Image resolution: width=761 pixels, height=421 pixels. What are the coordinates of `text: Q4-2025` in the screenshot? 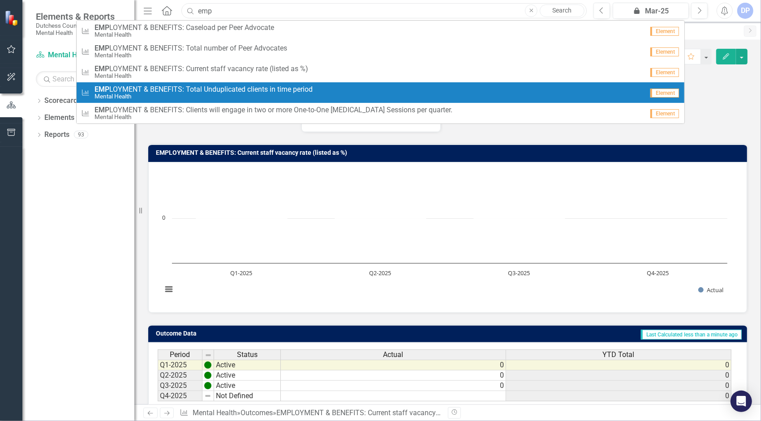 It's located at (658, 273).